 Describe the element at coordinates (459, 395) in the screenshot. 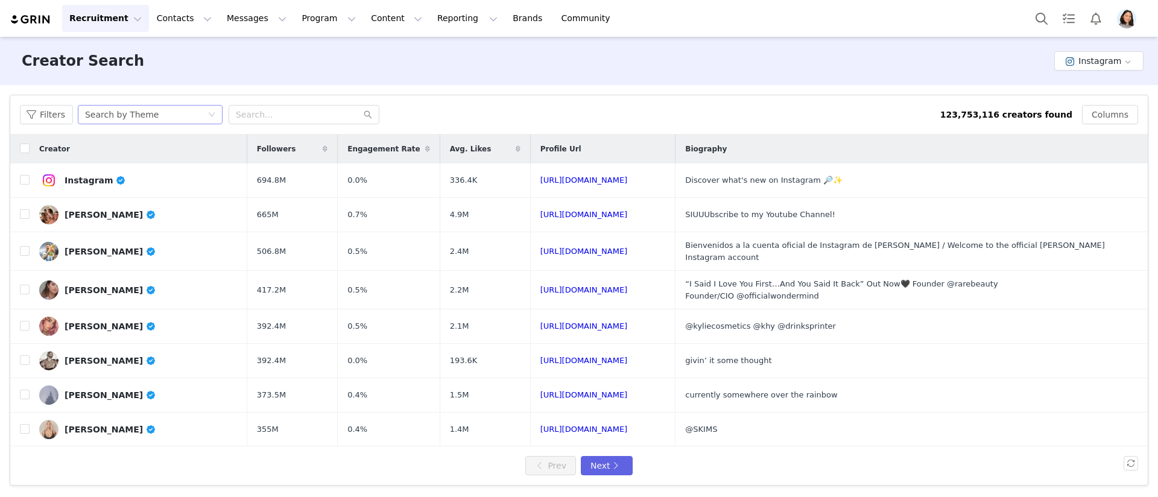

I see `span: 1.5M` at that location.